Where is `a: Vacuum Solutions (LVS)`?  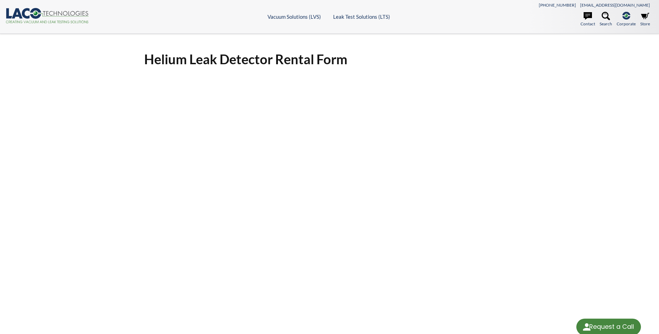
a: Vacuum Solutions (LVS) is located at coordinates (294, 17).